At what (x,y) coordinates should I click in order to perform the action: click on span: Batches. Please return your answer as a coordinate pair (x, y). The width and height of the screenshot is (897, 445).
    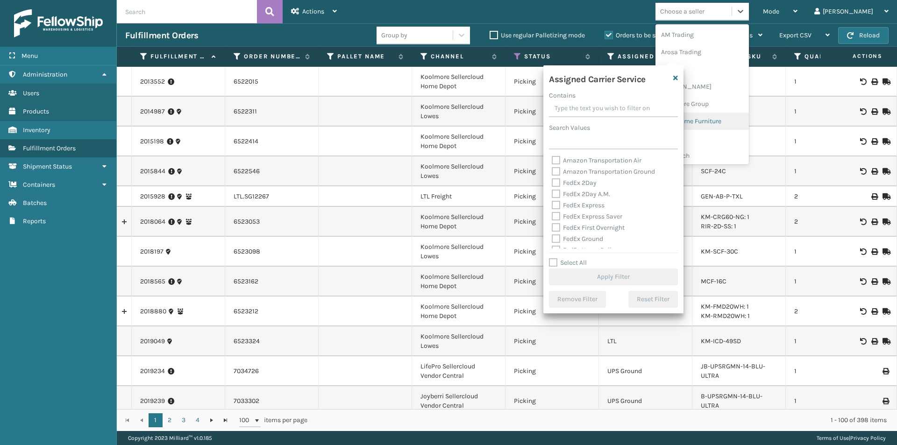
    Looking at the image, I should click on (35, 203).